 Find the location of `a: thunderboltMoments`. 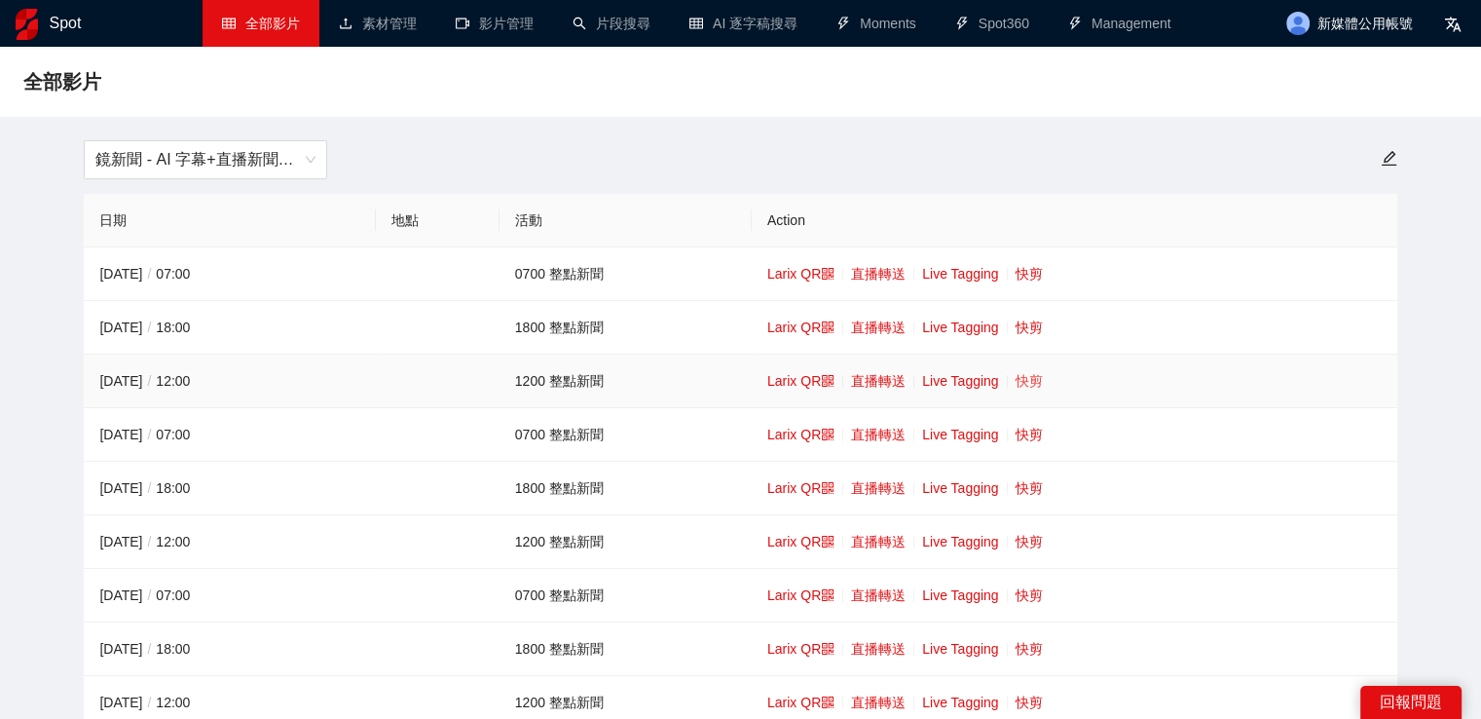

a: thunderboltMoments is located at coordinates (877, 23).